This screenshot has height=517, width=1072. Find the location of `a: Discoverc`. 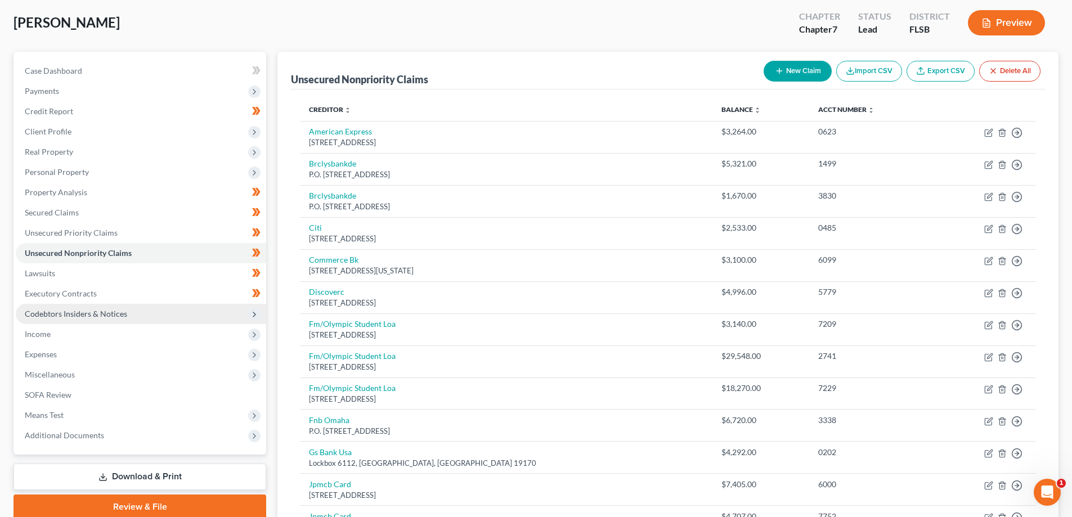

a: Discoverc is located at coordinates (326, 291).